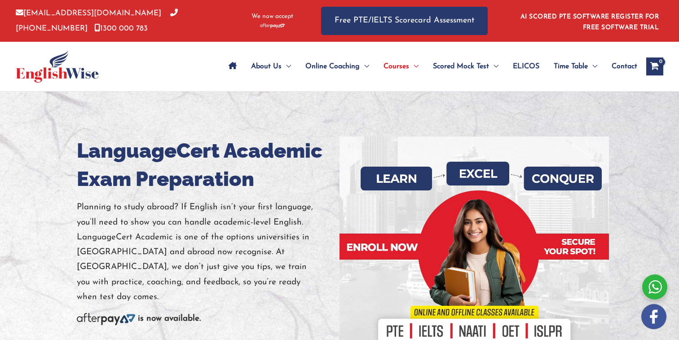  Describe the element at coordinates (271, 66) in the screenshot. I see `a: About UsMenu Toggle` at that location.